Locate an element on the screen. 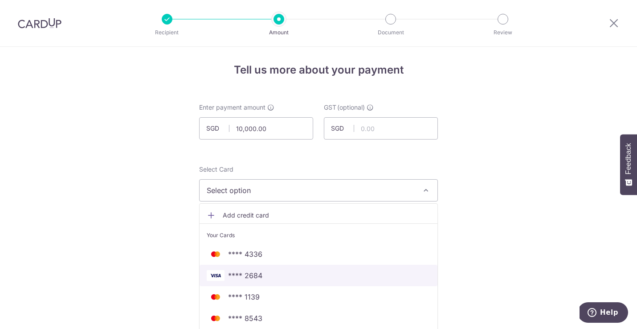 This screenshot has width=637, height=329. span: (optional) is located at coordinates (351, 107).